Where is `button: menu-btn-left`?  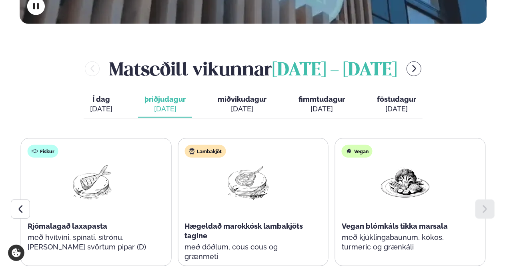 button: menu-btn-left is located at coordinates (92, 69).